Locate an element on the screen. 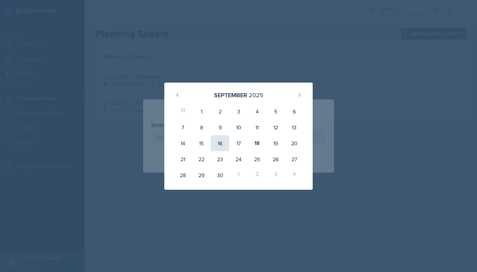 The width and height of the screenshot is (477, 272). div: 31 is located at coordinates (183, 111).